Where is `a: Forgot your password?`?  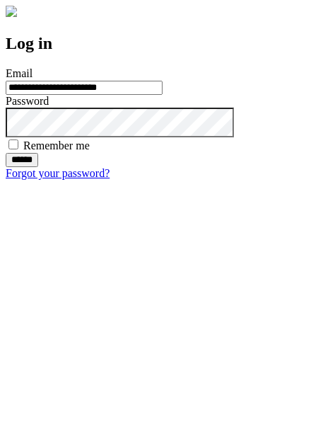 a: Forgot your password? is located at coordinates (57, 173).